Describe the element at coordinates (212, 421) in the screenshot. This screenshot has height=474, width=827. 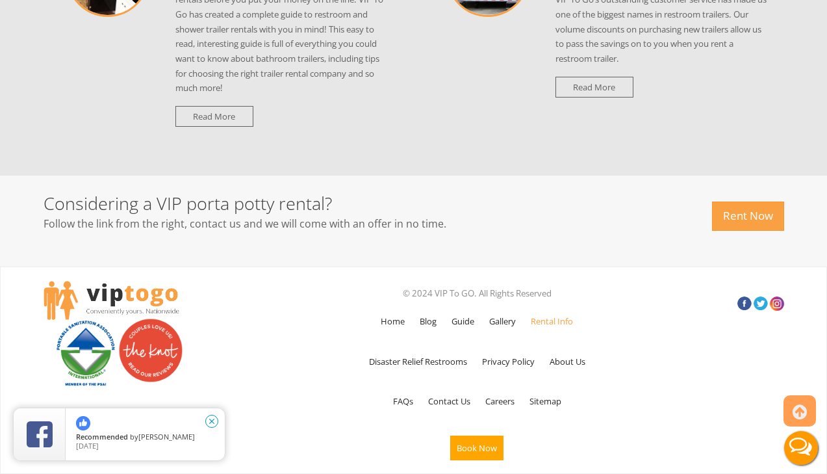
I see `a: close` at that location.